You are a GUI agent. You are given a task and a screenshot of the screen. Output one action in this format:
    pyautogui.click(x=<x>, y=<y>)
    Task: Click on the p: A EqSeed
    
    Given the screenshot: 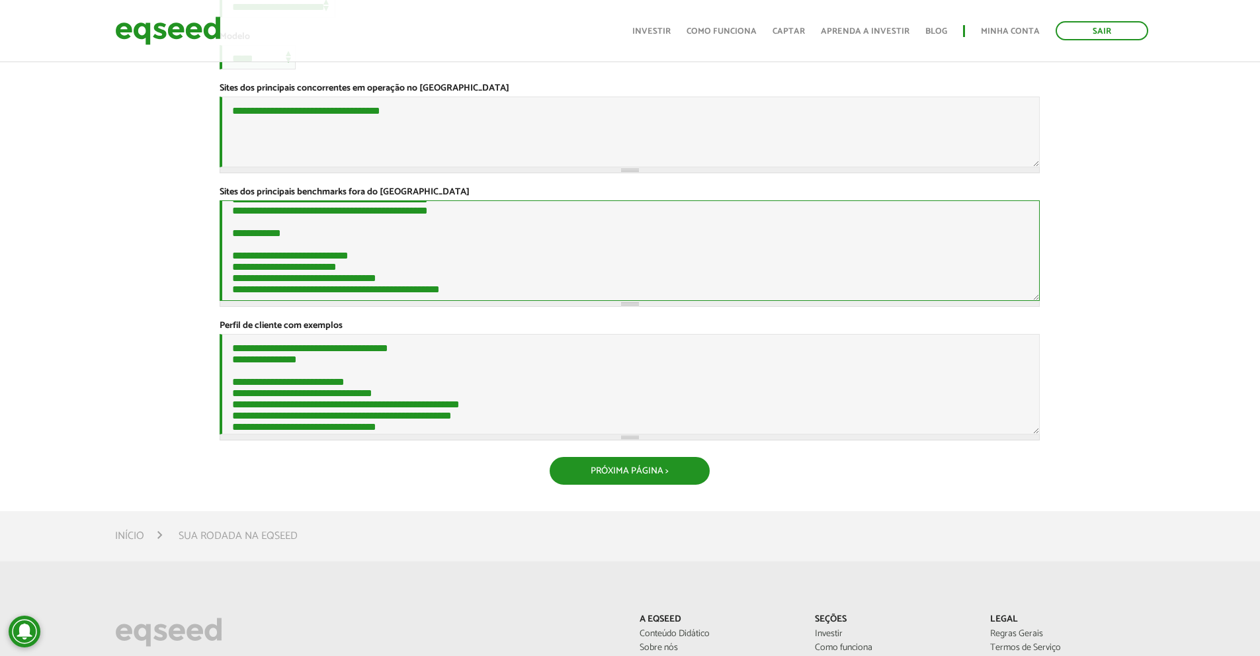 What is the action you would take?
    pyautogui.click(x=717, y=620)
    